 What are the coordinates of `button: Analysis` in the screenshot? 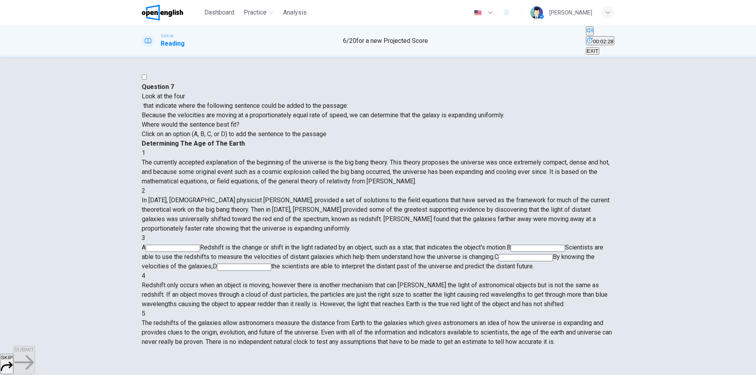 It's located at (295, 13).